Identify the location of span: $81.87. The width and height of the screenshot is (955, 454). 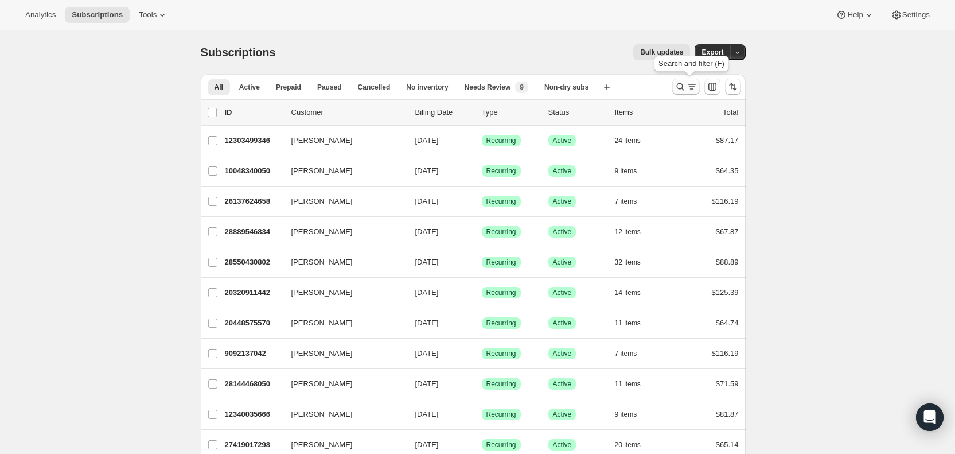
(727, 414).